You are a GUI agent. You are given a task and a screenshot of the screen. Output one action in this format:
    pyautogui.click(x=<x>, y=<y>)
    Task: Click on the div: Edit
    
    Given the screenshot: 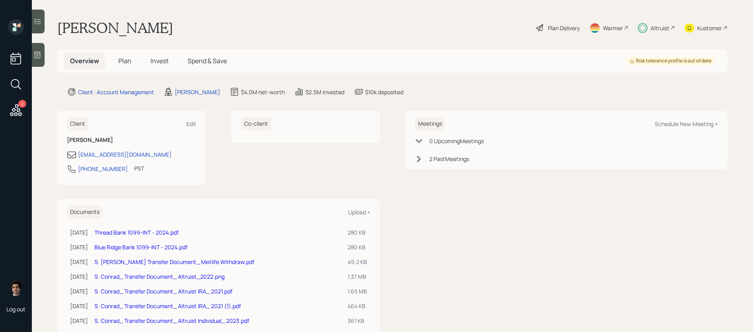 What is the action you would take?
    pyautogui.click(x=191, y=124)
    